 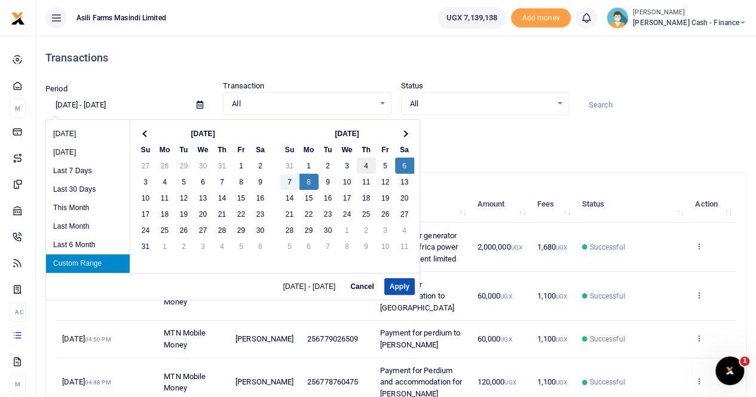 What do you see at coordinates (497, 382) in the screenshot?
I see `span: 120,000` at bounding box center [497, 382].